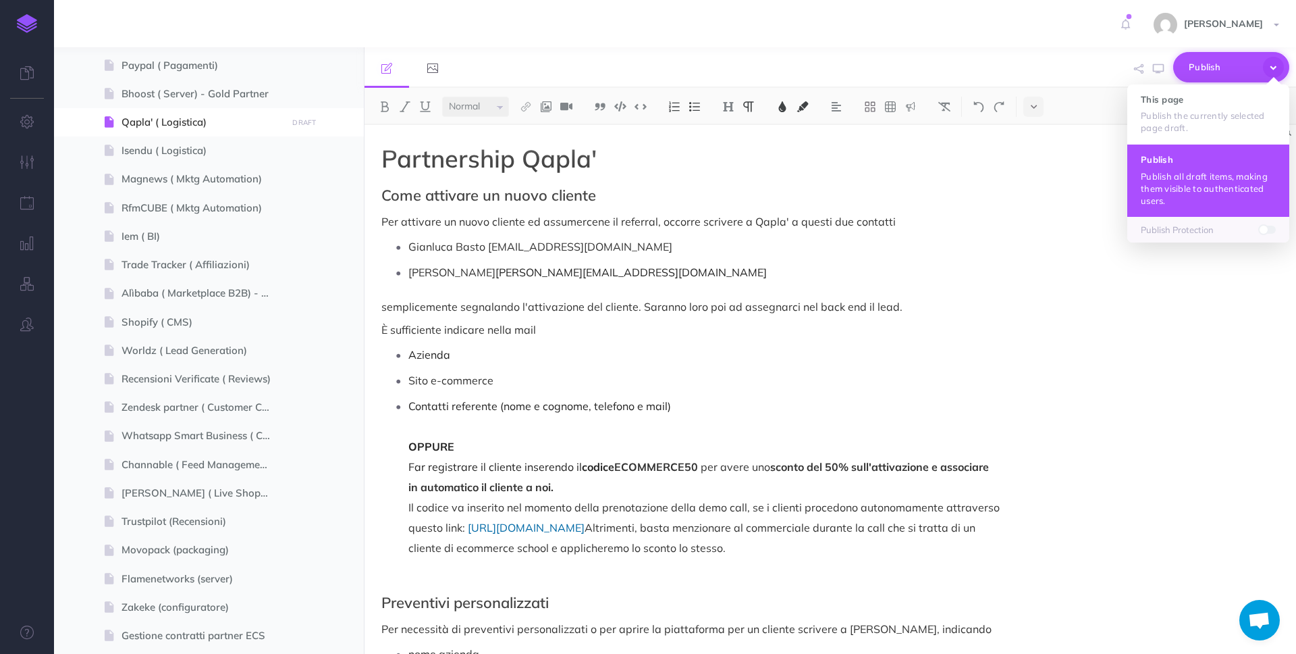 This screenshot has height=654, width=1296. What do you see at coordinates (706, 517) in the screenshot?
I see `span: Il codice va inserito nel momento della prenotazione della demo call, se i clienti procedono auto...` at bounding box center [706, 517].